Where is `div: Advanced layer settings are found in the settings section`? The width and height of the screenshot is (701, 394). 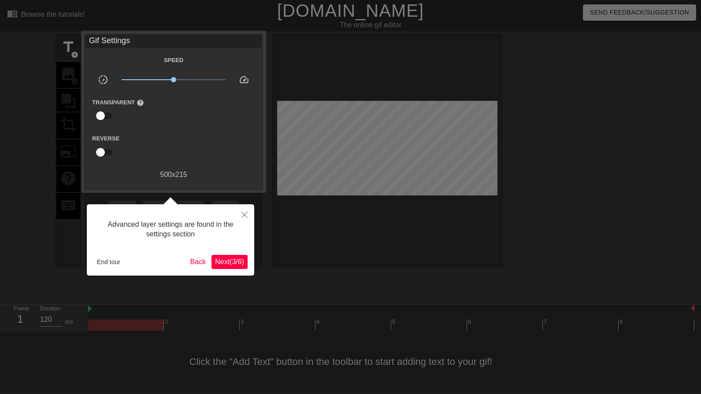 div: Advanced layer settings are found in the settings section is located at coordinates (170, 229).